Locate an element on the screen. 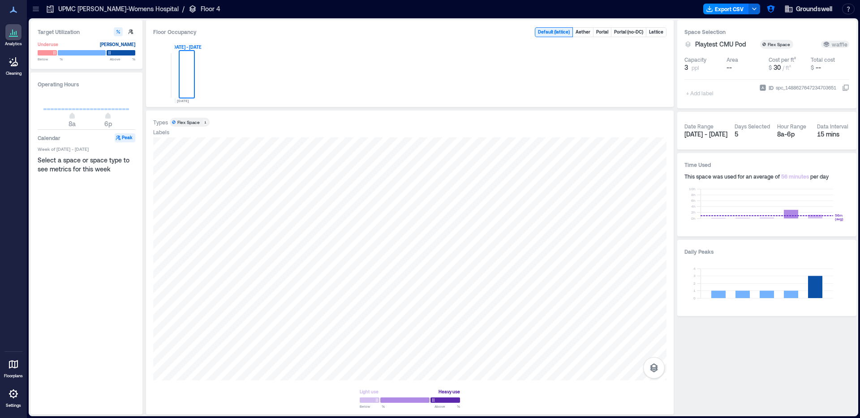 Image resolution: width=860 pixels, height=418 pixels. span: / ft² is located at coordinates (787, 68).